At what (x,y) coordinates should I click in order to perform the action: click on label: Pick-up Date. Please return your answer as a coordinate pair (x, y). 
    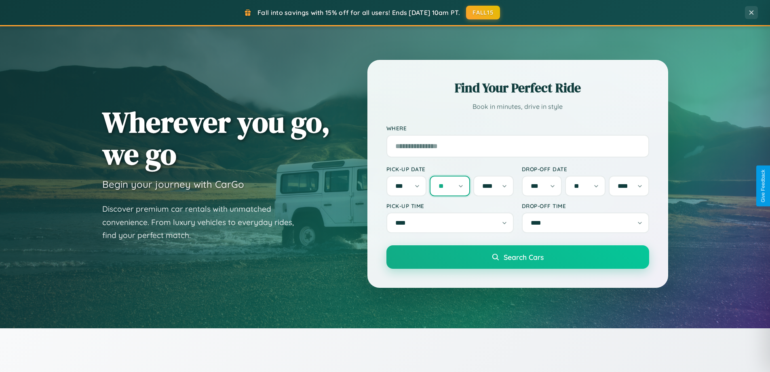
    Looking at the image, I should click on (450, 169).